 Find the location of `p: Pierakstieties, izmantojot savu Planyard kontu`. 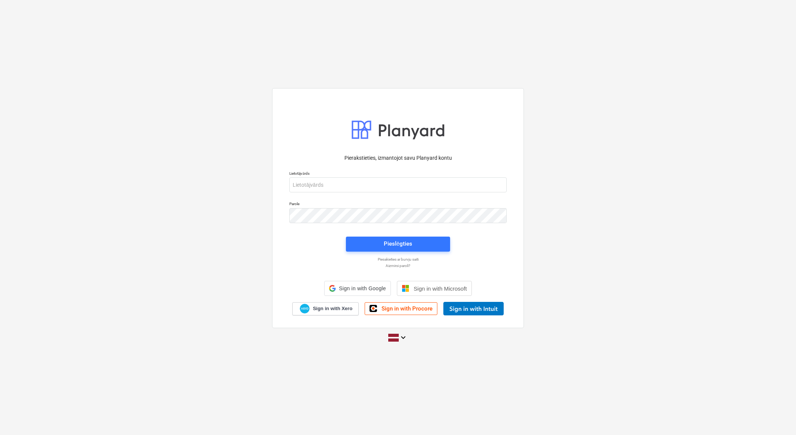

p: Pierakstieties, izmantojot savu Planyard kontu is located at coordinates (398, 158).